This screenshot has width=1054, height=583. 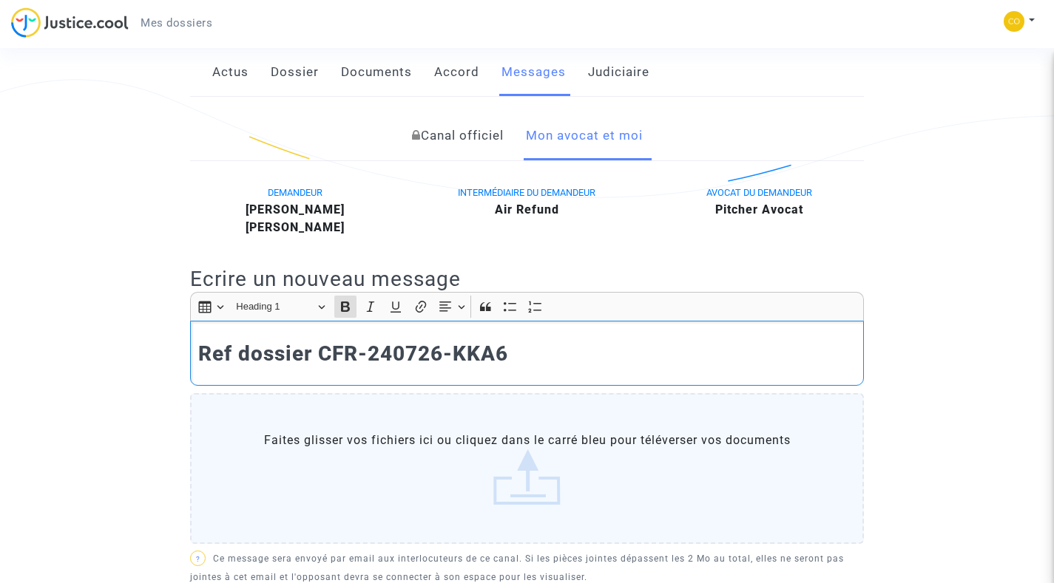 I want to click on strong: Ref dossier CFR-240726-KKA6, so click(x=353, y=353).